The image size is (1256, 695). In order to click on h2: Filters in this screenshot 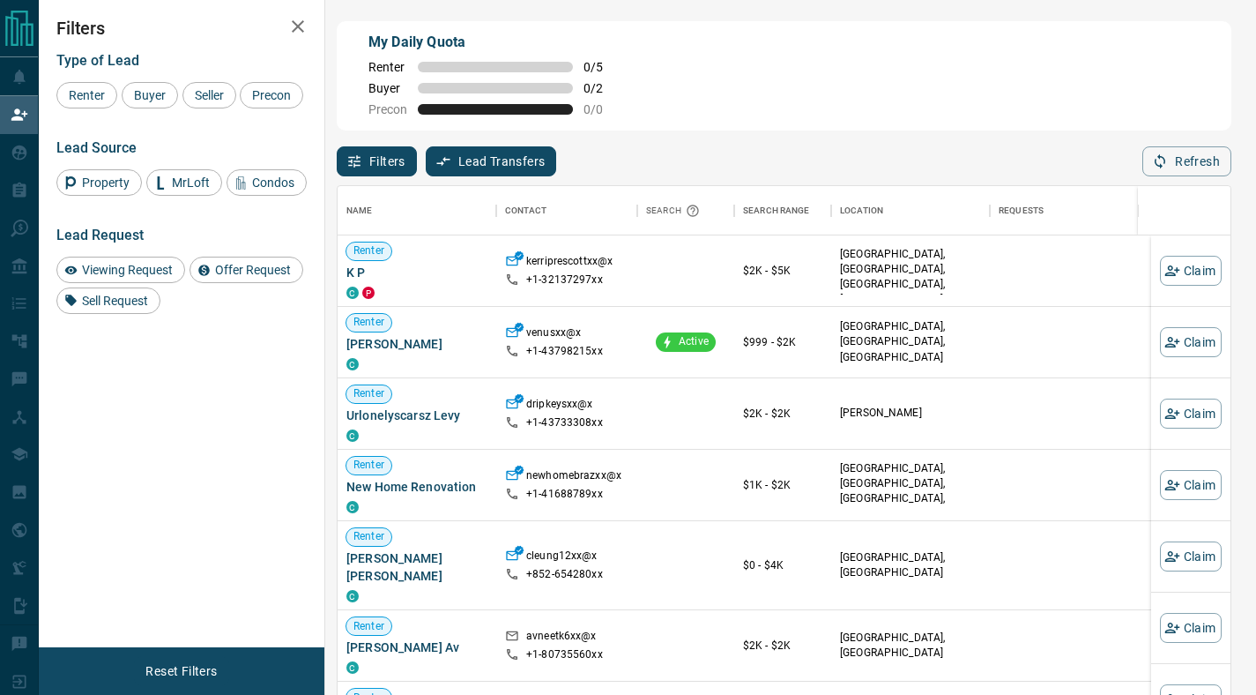, I will do `click(182, 28)`.